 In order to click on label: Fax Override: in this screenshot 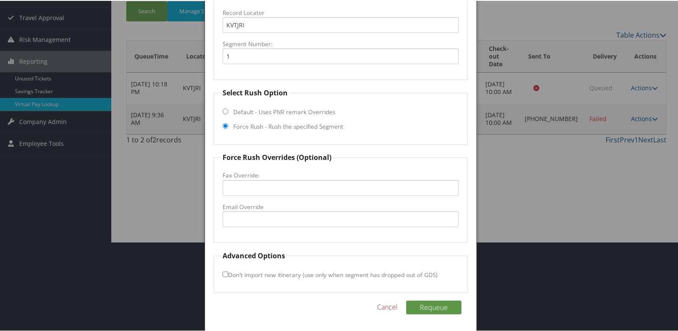, I will do `click(341, 175)`.